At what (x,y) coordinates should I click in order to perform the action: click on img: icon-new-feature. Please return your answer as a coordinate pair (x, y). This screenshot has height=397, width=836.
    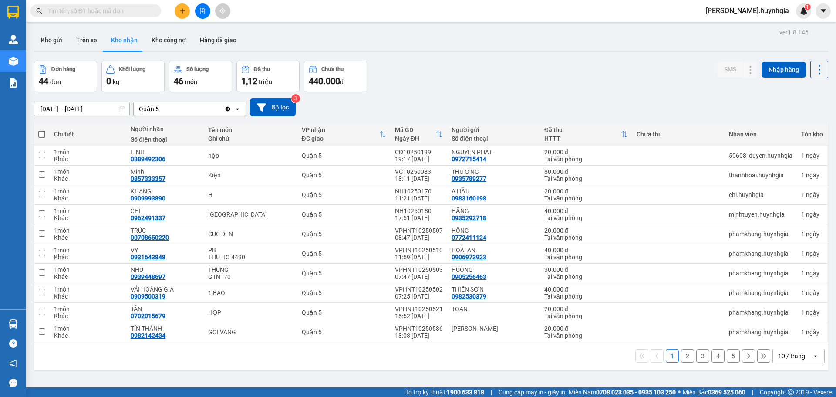
    Looking at the image, I should click on (804, 11).